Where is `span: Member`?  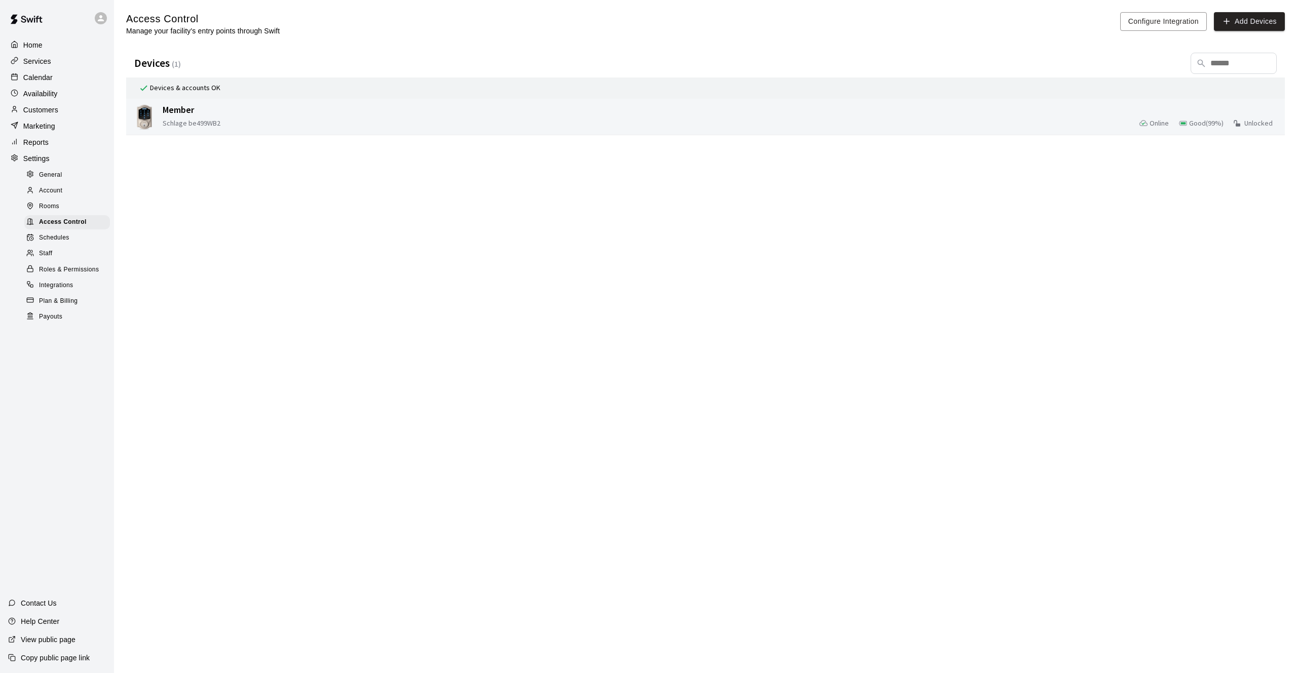 span: Member is located at coordinates (259, 110).